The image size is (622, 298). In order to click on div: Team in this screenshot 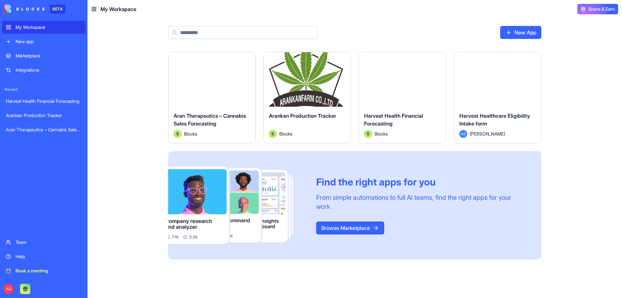, I will do `click(49, 242)`.